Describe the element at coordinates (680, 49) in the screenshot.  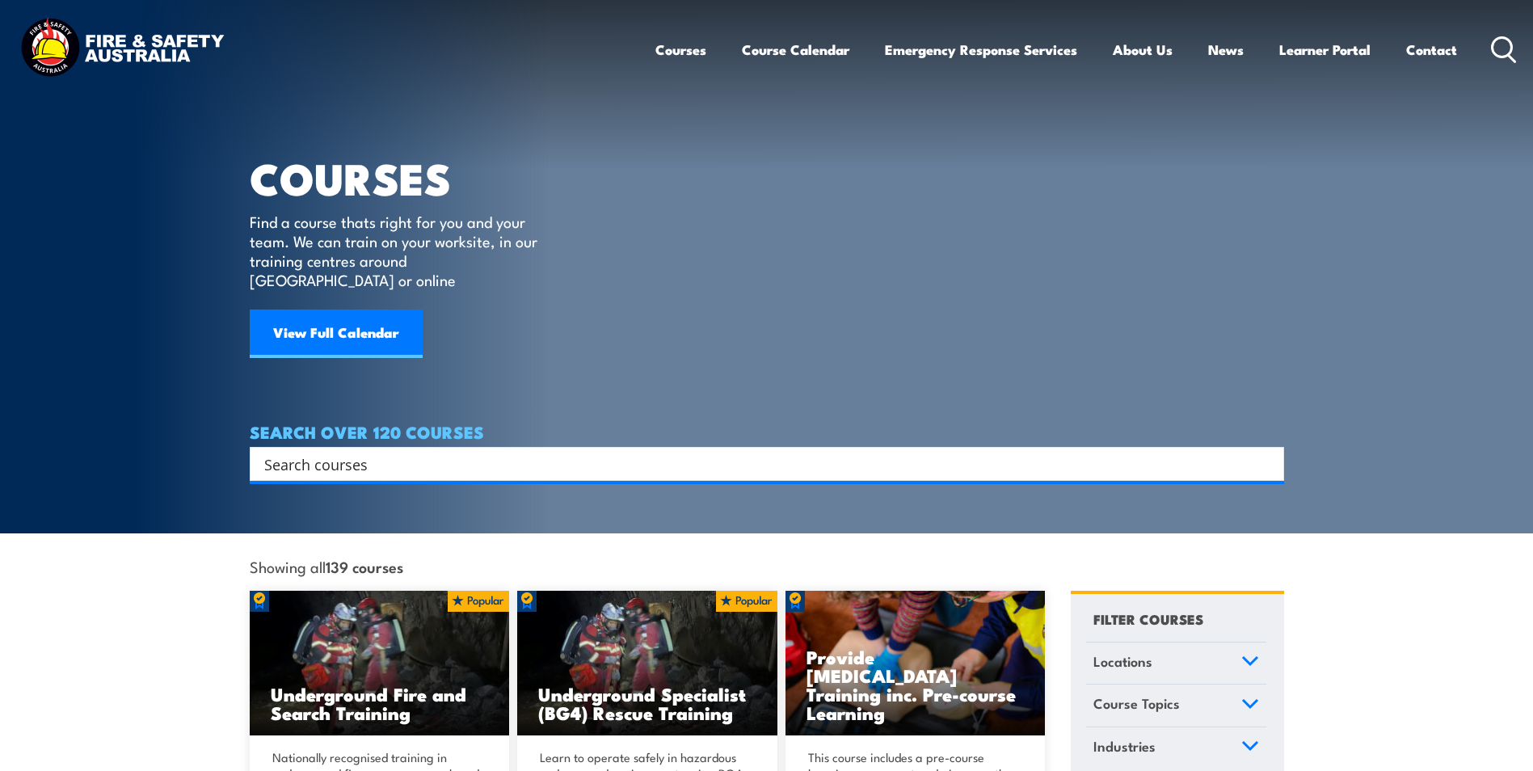
I see `a: Courses` at that location.